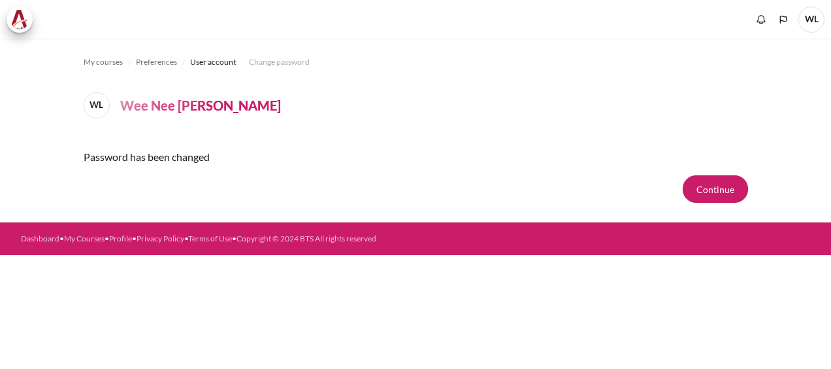 The height and width of the screenshot is (369, 831). What do you see at coordinates (103, 62) in the screenshot?
I see `a: My courses` at bounding box center [103, 62].